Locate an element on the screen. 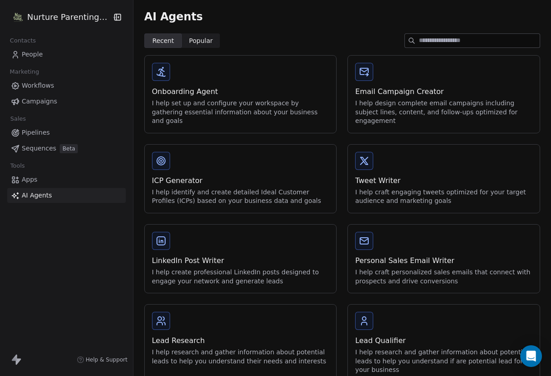 The image size is (551, 376). a: Campaigns is located at coordinates (67, 101).